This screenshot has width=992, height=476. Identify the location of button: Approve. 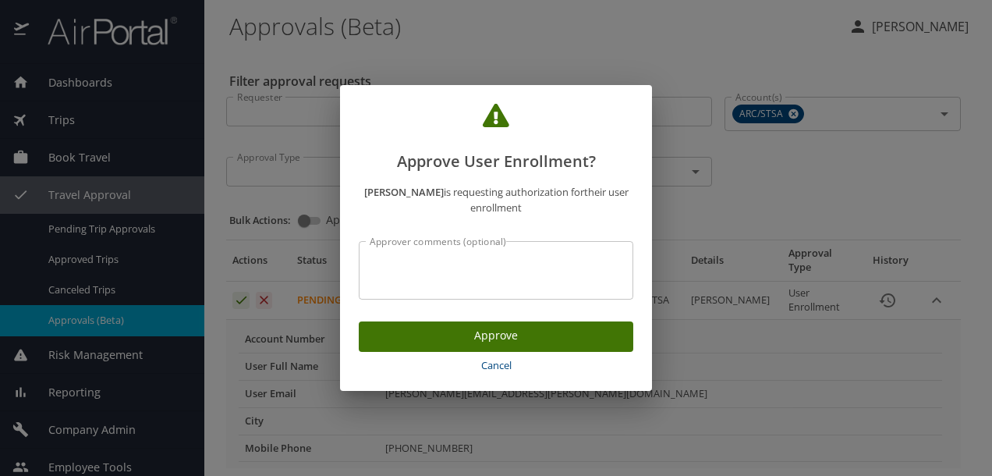
(496, 336).